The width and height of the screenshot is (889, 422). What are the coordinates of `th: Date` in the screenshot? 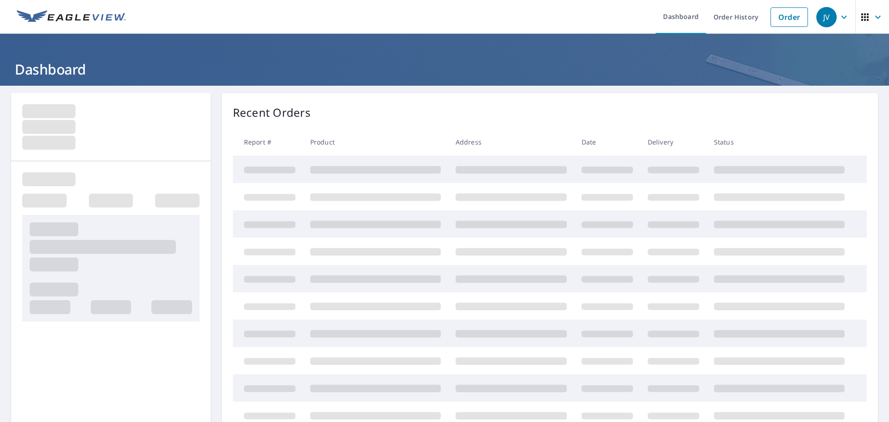 It's located at (607, 142).